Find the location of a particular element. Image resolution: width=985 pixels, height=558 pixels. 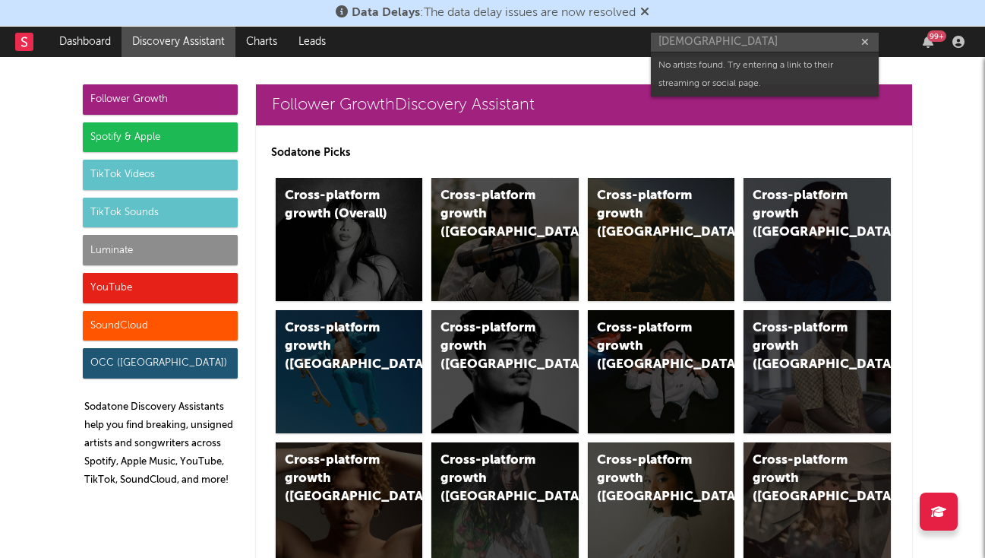

a: Follower GrowthDiscovery Assistant is located at coordinates (584, 105).